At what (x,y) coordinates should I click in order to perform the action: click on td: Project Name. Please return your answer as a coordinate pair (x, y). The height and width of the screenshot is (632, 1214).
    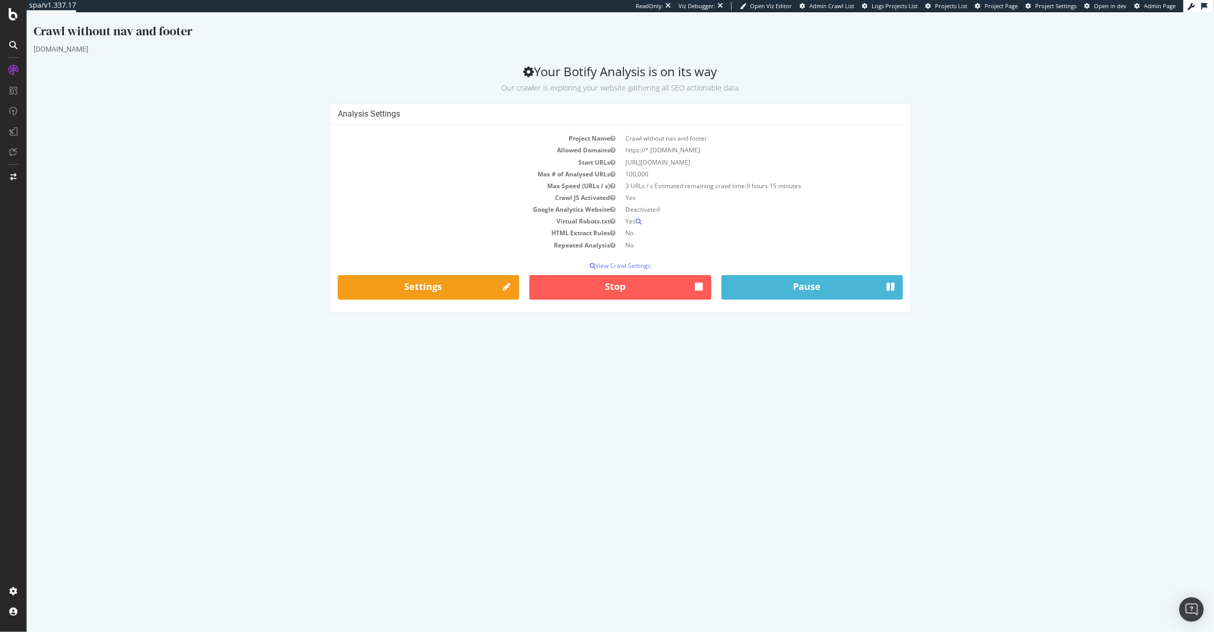
    Looking at the image, I should click on (452, 126).